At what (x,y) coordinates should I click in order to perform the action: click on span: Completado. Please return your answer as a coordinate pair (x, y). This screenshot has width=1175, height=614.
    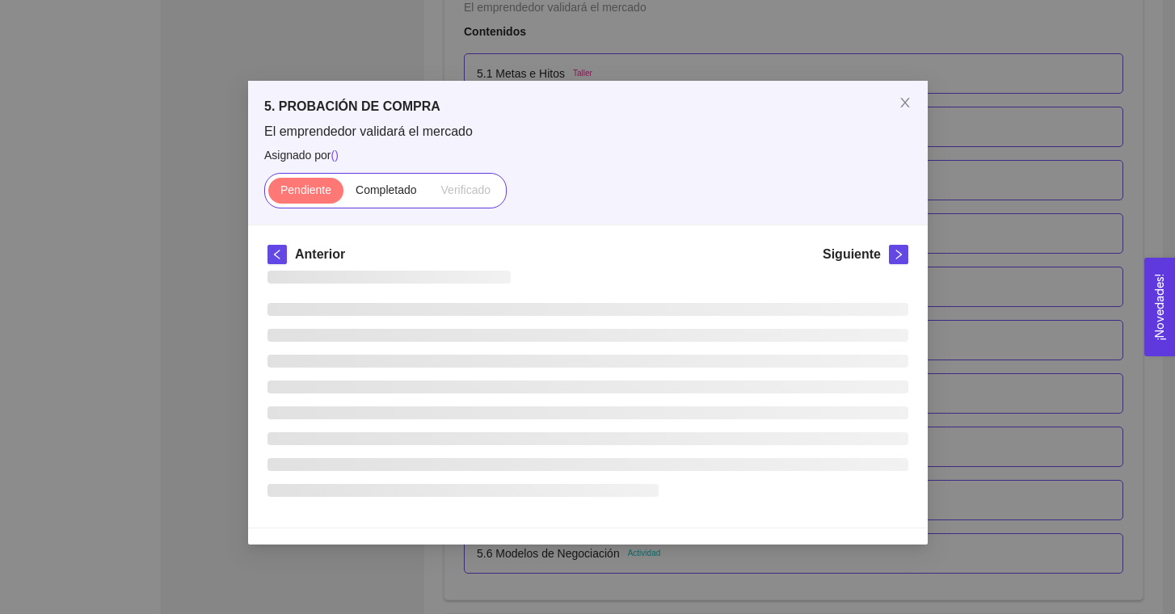
    Looking at the image, I should click on (386, 190).